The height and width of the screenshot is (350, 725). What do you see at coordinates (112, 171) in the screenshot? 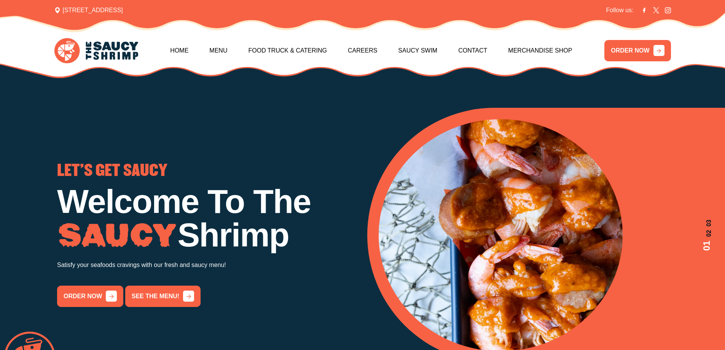
I see `span: LET'S GET SAUCY` at bounding box center [112, 171].